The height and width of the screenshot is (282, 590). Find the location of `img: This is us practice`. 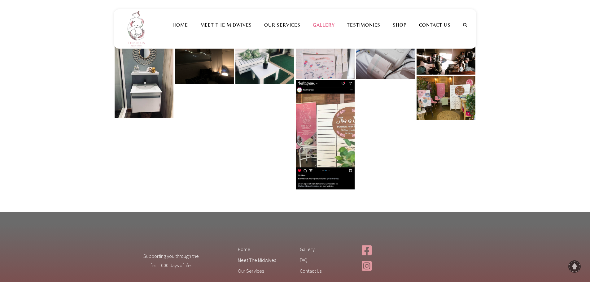

img: This is us practice is located at coordinates (137, 29).